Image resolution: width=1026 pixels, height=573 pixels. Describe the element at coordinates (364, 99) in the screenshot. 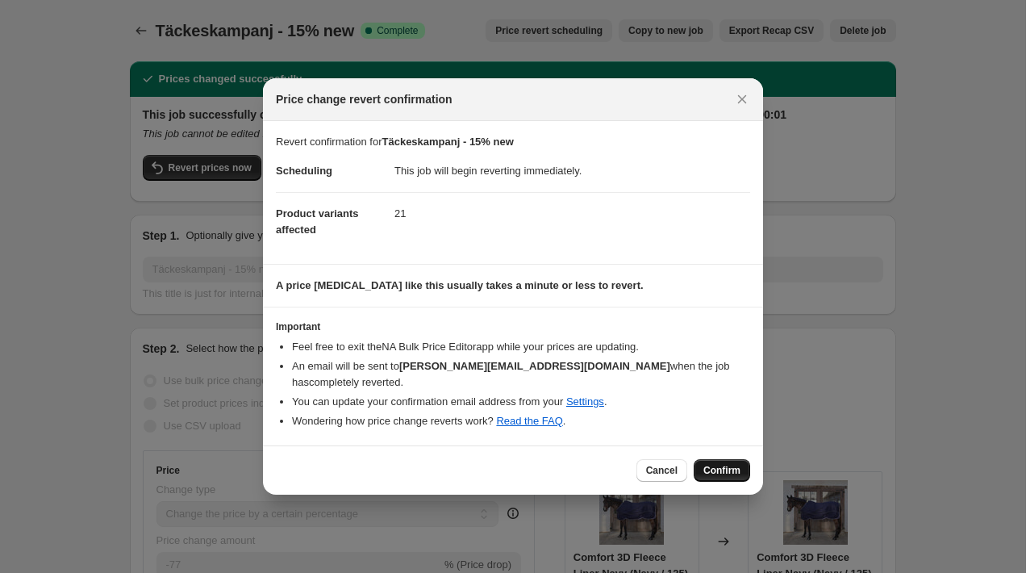

I see `span: Price change revert confirmation` at that location.